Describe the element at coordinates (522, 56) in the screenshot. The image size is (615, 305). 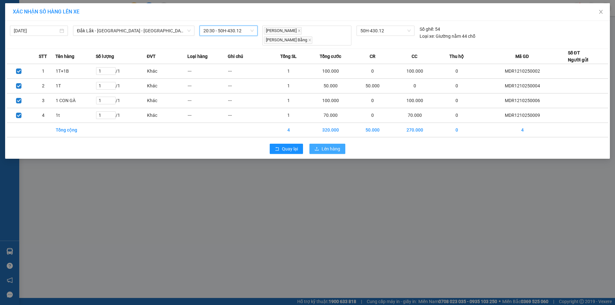
I see `span: Mã GD` at that location.